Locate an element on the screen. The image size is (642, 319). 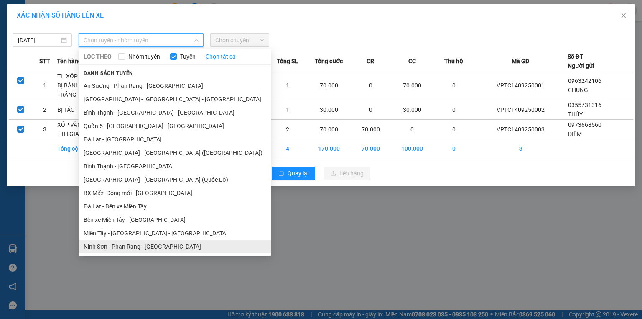
span: Tổng cước is located at coordinates (329, 61).